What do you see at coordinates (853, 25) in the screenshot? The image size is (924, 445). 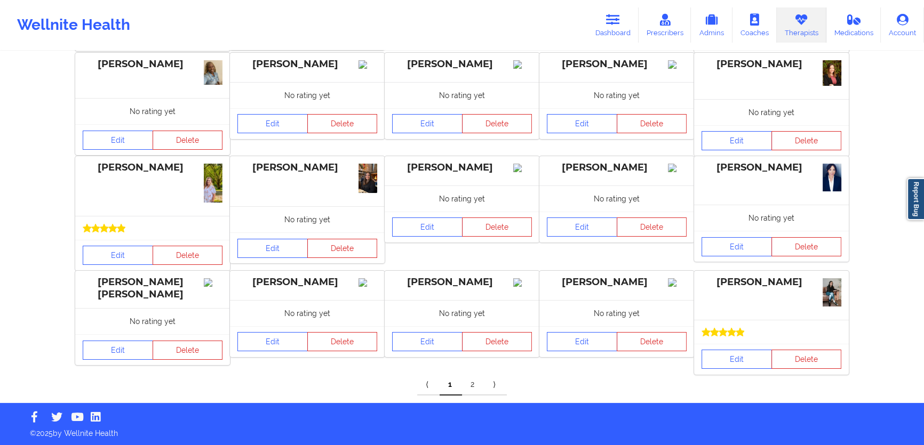 I see `a: Medications` at bounding box center [853, 25].